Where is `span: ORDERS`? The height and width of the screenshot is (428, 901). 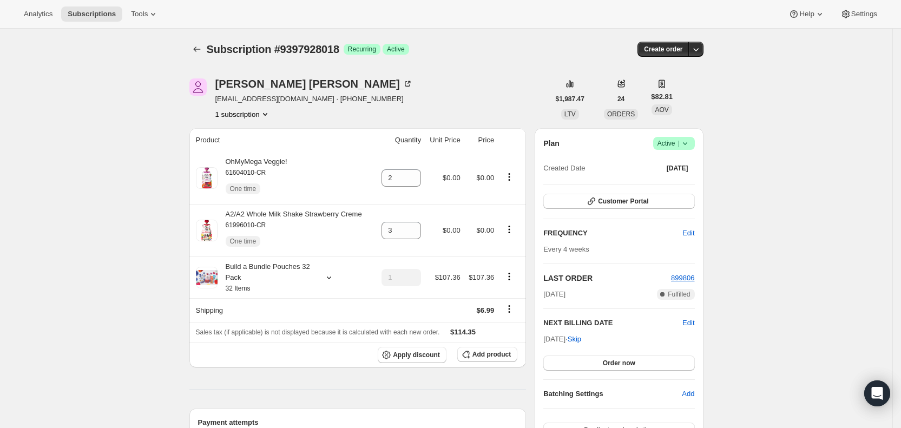
span: ORDERS is located at coordinates (621, 114).